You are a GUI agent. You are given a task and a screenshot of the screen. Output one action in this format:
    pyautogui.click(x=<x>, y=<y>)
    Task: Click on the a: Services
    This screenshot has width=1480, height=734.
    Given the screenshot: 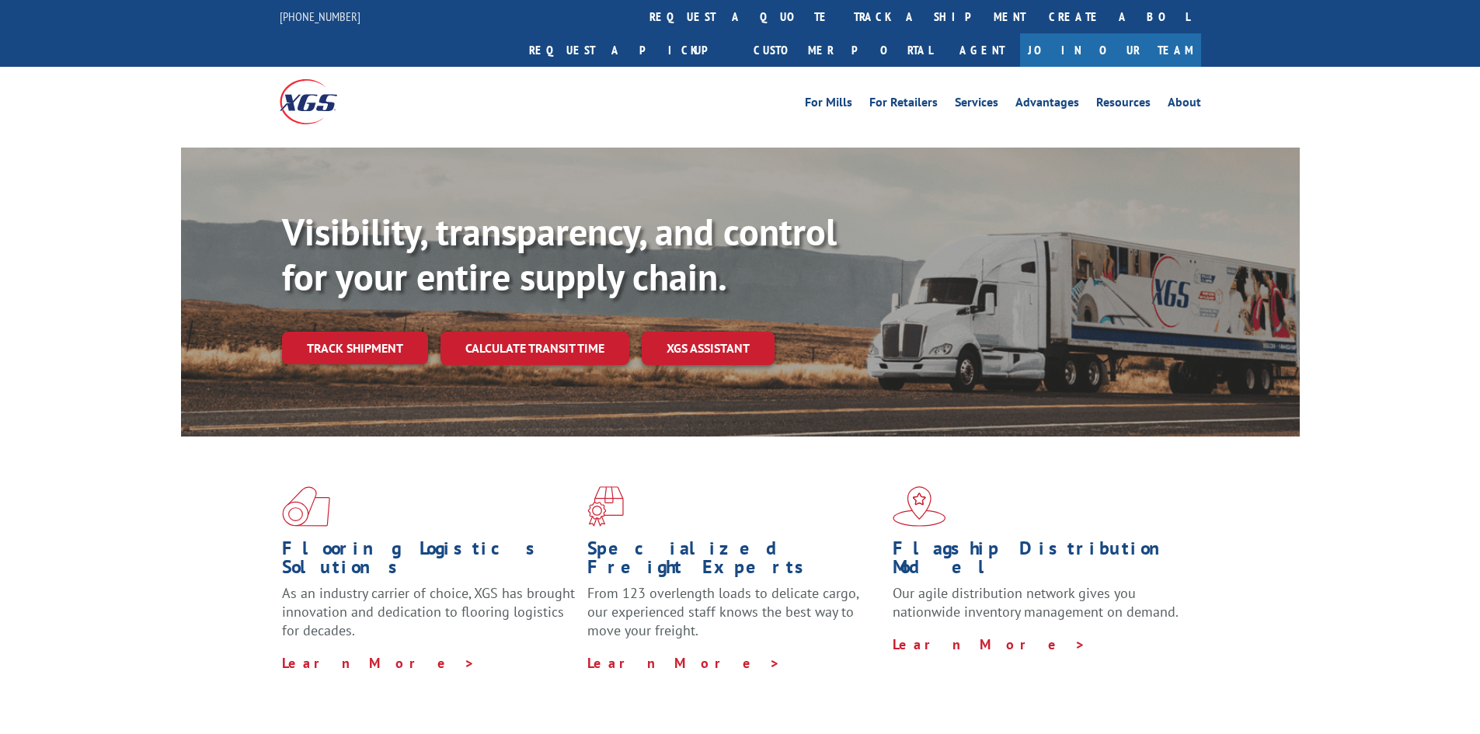 What is the action you would take?
    pyautogui.click(x=976, y=105)
    